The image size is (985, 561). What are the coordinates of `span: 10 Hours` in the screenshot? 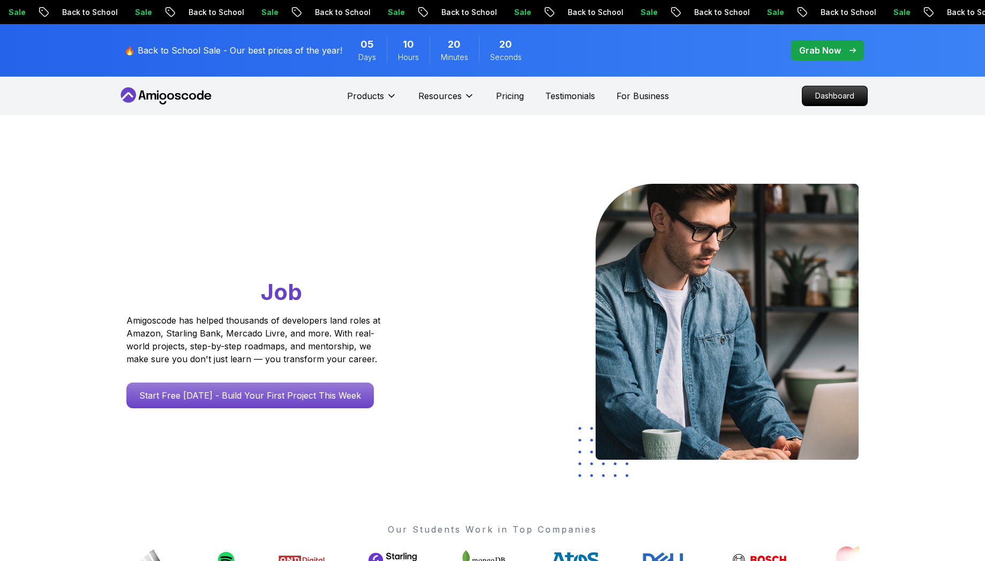 It's located at (408, 44).